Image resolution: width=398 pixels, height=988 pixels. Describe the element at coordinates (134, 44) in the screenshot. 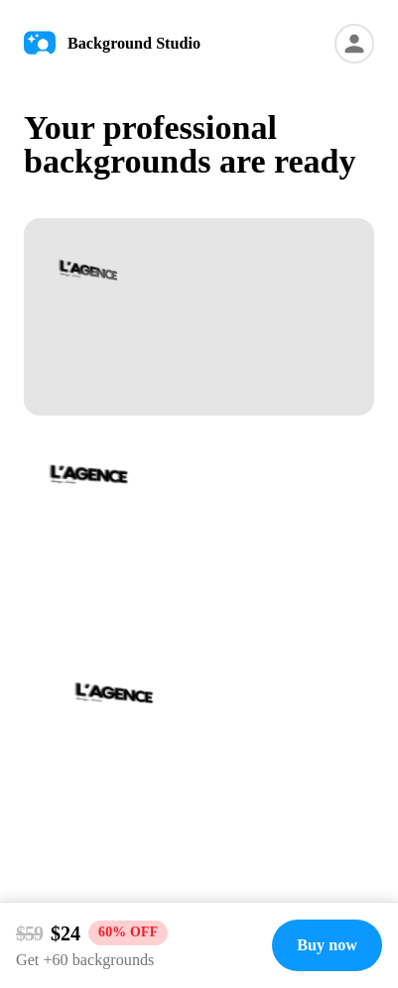

I see `span: Background Studio` at that location.